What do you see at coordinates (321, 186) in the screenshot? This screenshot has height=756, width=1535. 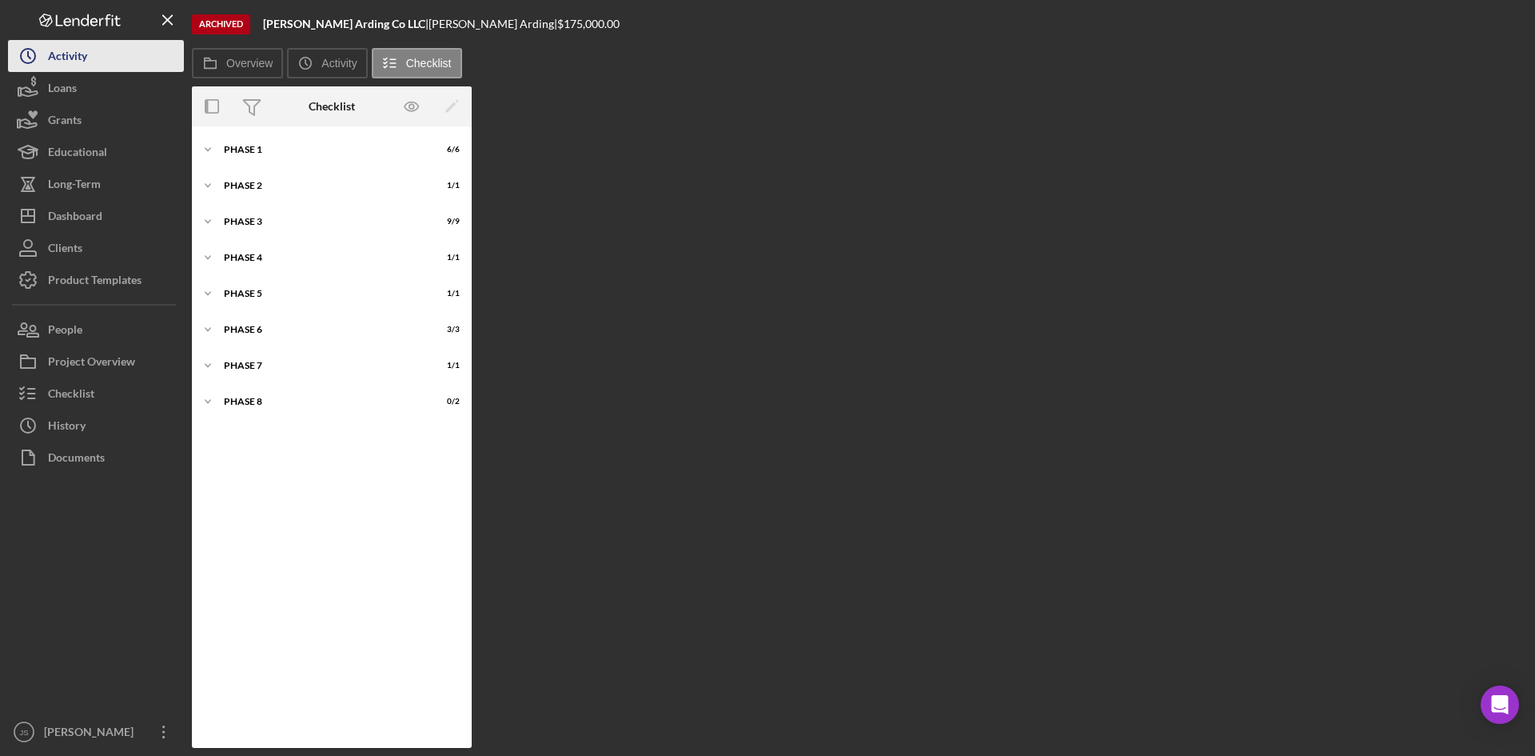 I see `div: Phase 2` at bounding box center [321, 186].